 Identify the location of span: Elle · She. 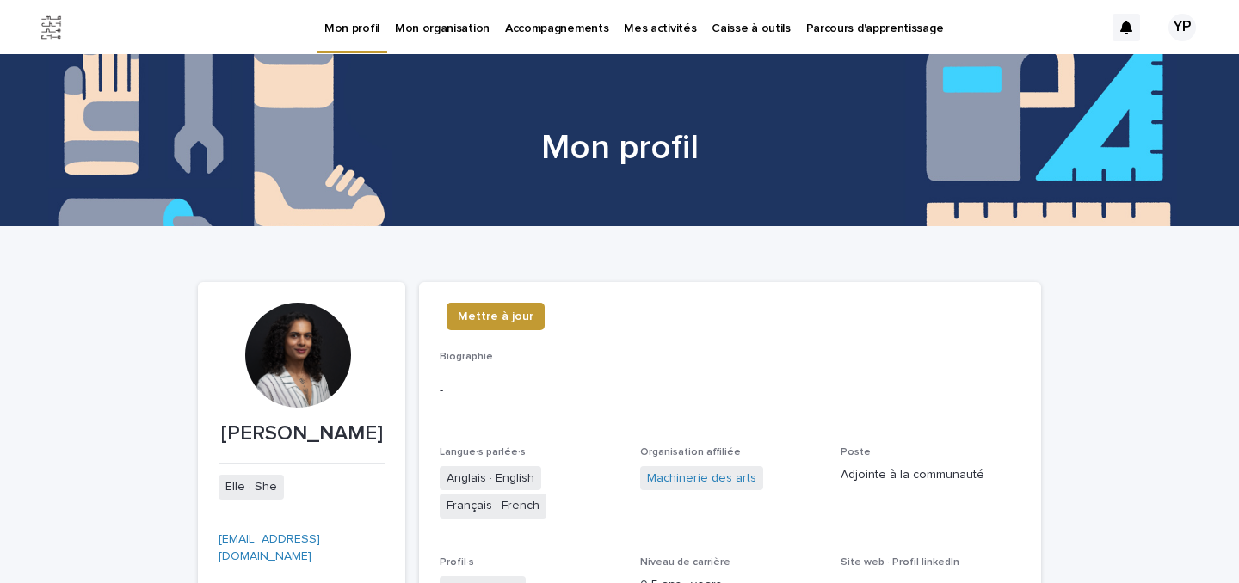
(251, 487).